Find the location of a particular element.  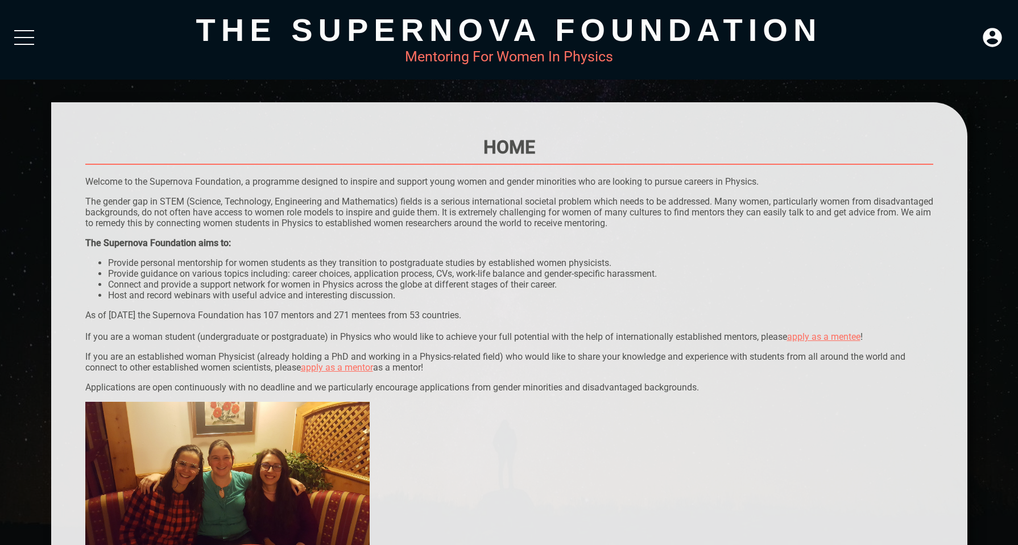

li: Host and record webinars with useful advice and interesting discussion. is located at coordinates (520, 295).